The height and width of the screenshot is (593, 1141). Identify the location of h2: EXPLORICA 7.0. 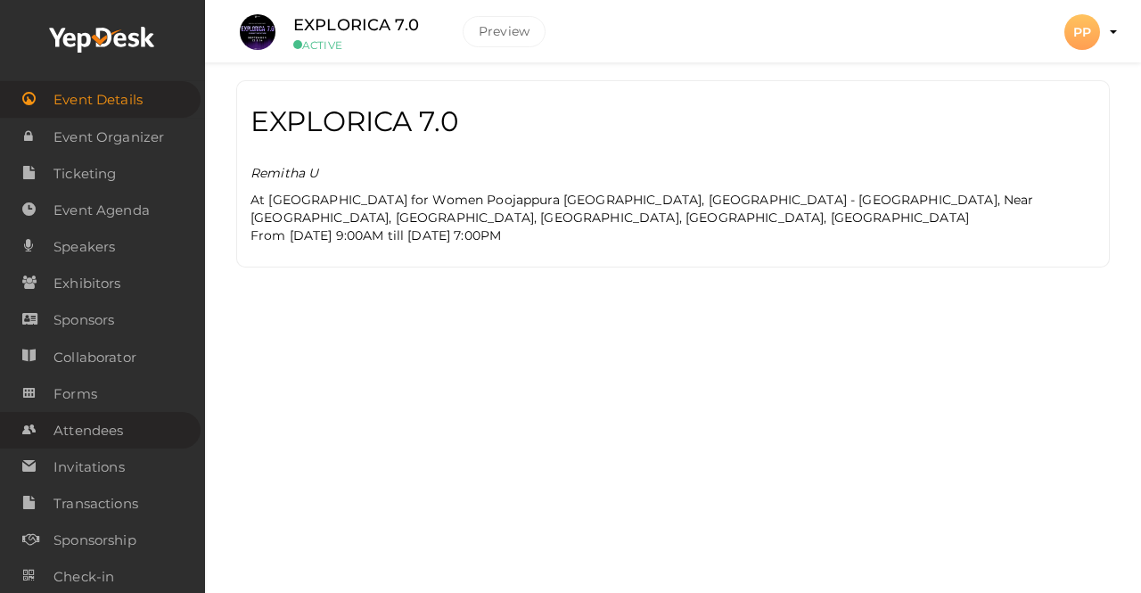
(673, 121).